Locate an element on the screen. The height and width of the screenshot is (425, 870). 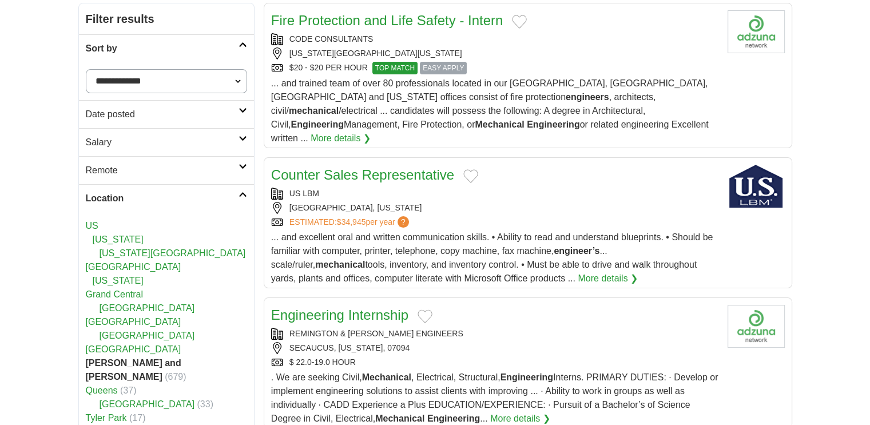
strong: engineers is located at coordinates (587, 97).